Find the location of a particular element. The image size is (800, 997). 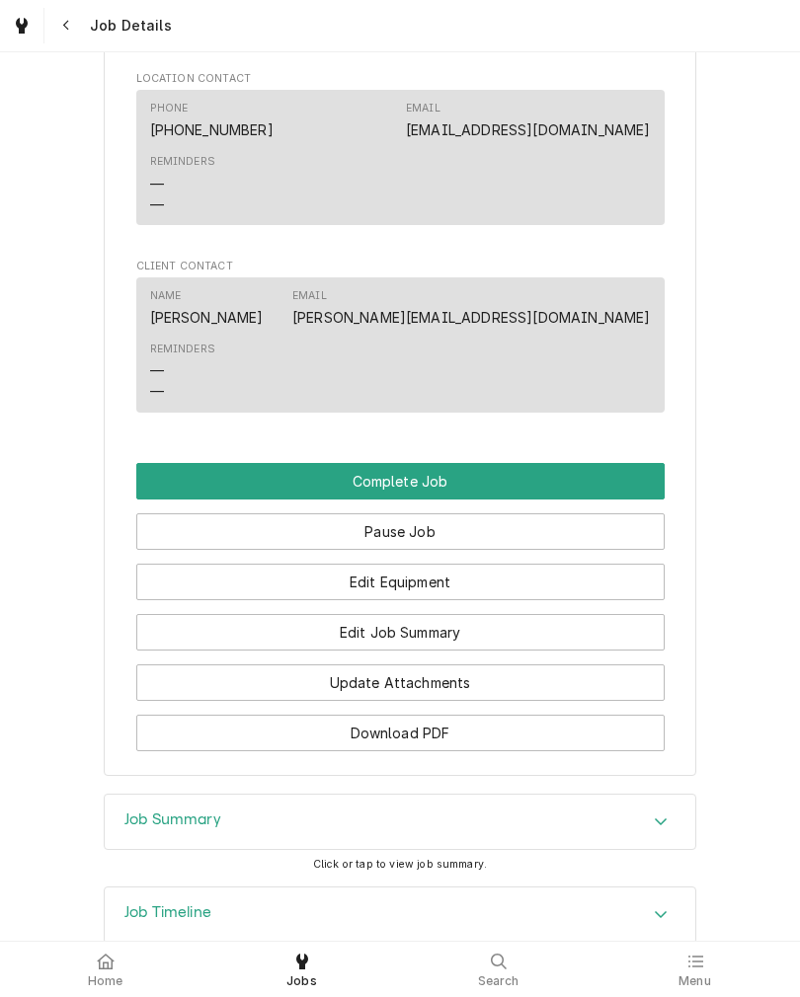

span: Search is located at coordinates (499, 981).